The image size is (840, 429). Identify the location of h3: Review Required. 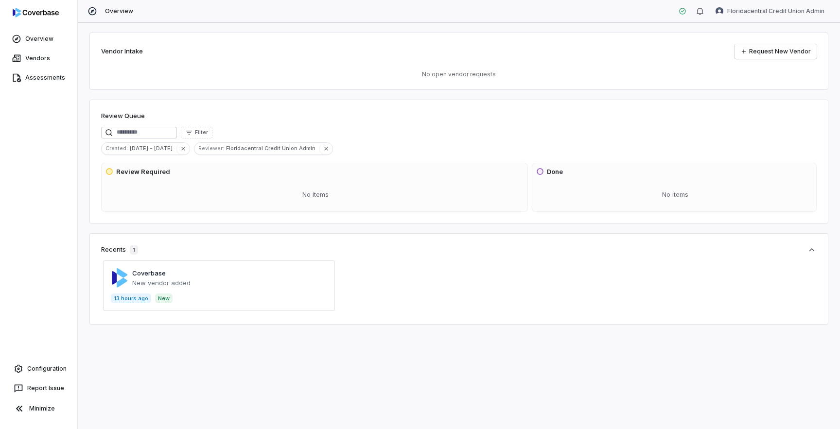
(143, 172).